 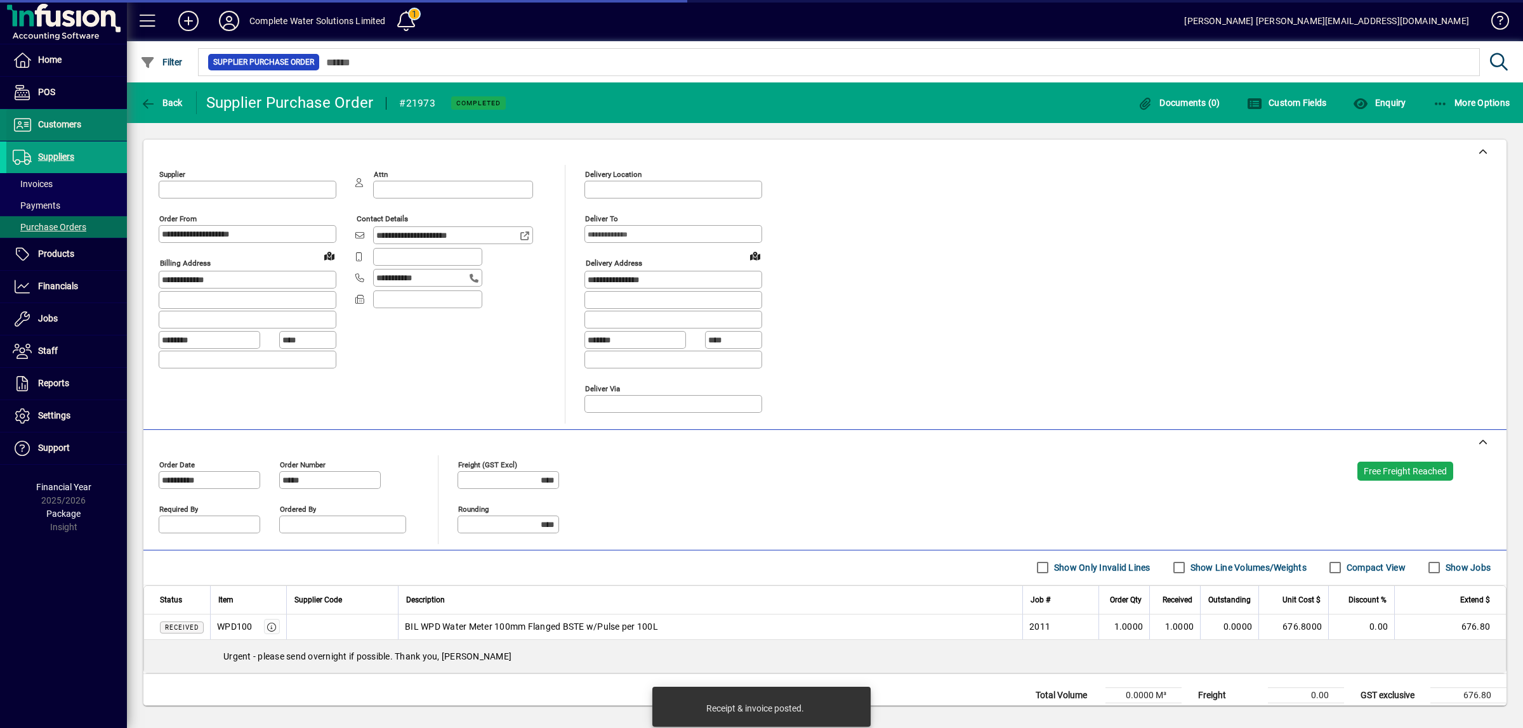 I want to click on span: Job #, so click(x=1040, y=600).